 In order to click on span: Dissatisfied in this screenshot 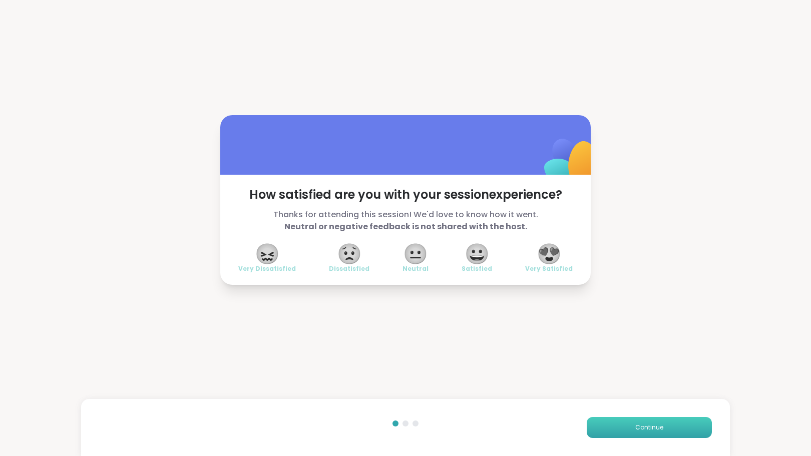, I will do `click(349, 269)`.